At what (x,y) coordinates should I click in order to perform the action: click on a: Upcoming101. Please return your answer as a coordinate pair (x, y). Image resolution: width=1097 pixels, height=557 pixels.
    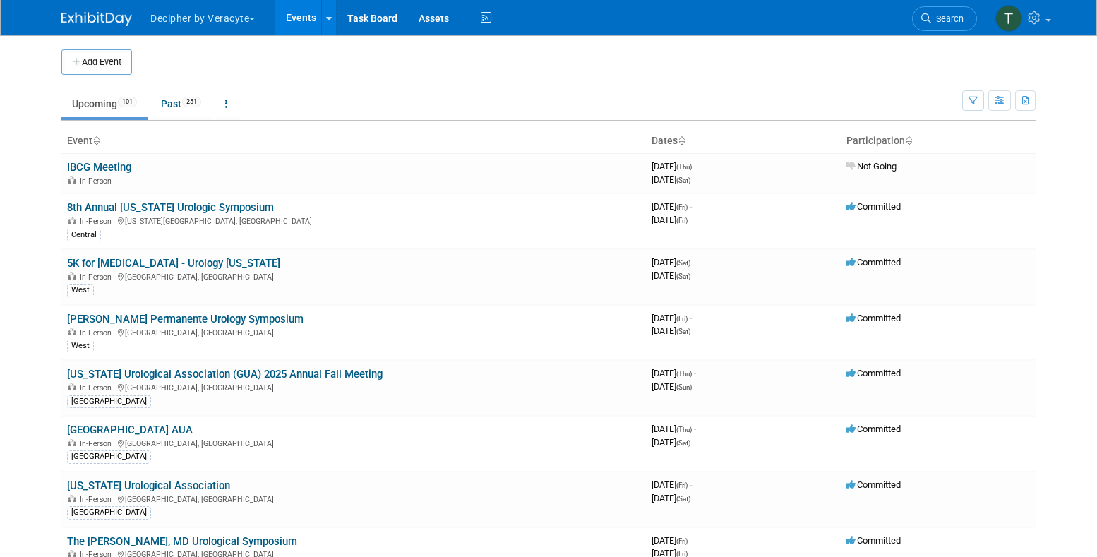
    Looking at the image, I should click on (105, 104).